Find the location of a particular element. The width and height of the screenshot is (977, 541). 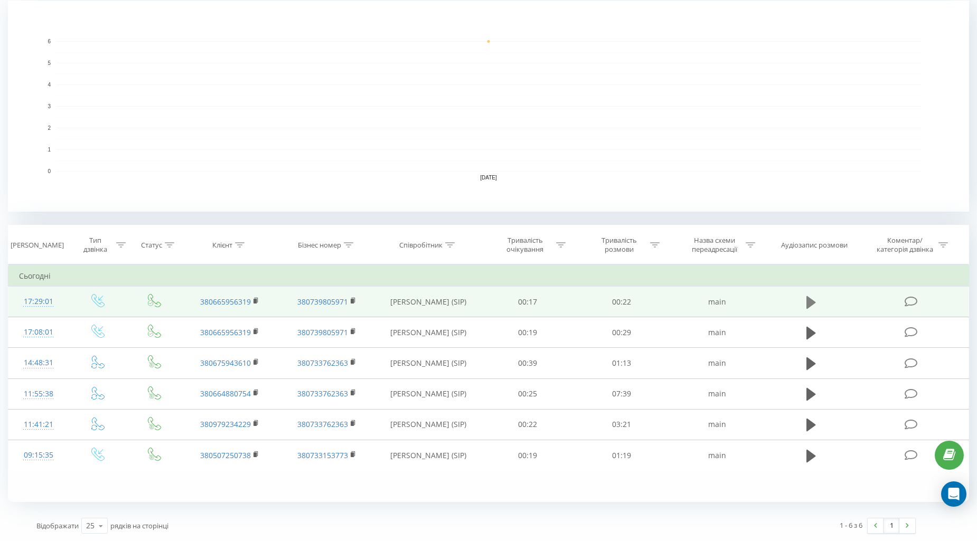

div: 11:55:38 is located at coordinates (38, 394).